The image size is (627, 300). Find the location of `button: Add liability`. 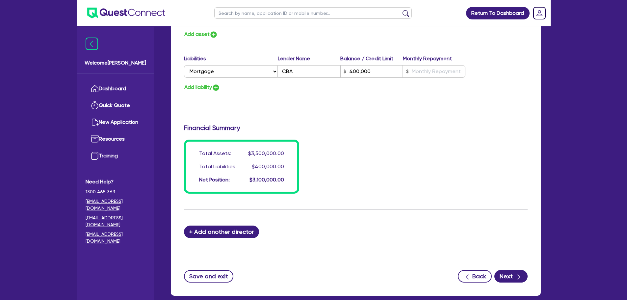

button: Add liability is located at coordinates (202, 87).